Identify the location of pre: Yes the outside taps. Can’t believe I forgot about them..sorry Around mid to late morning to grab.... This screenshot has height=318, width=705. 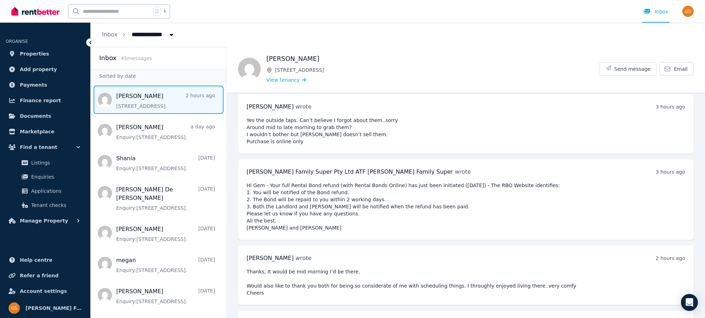
(466, 131).